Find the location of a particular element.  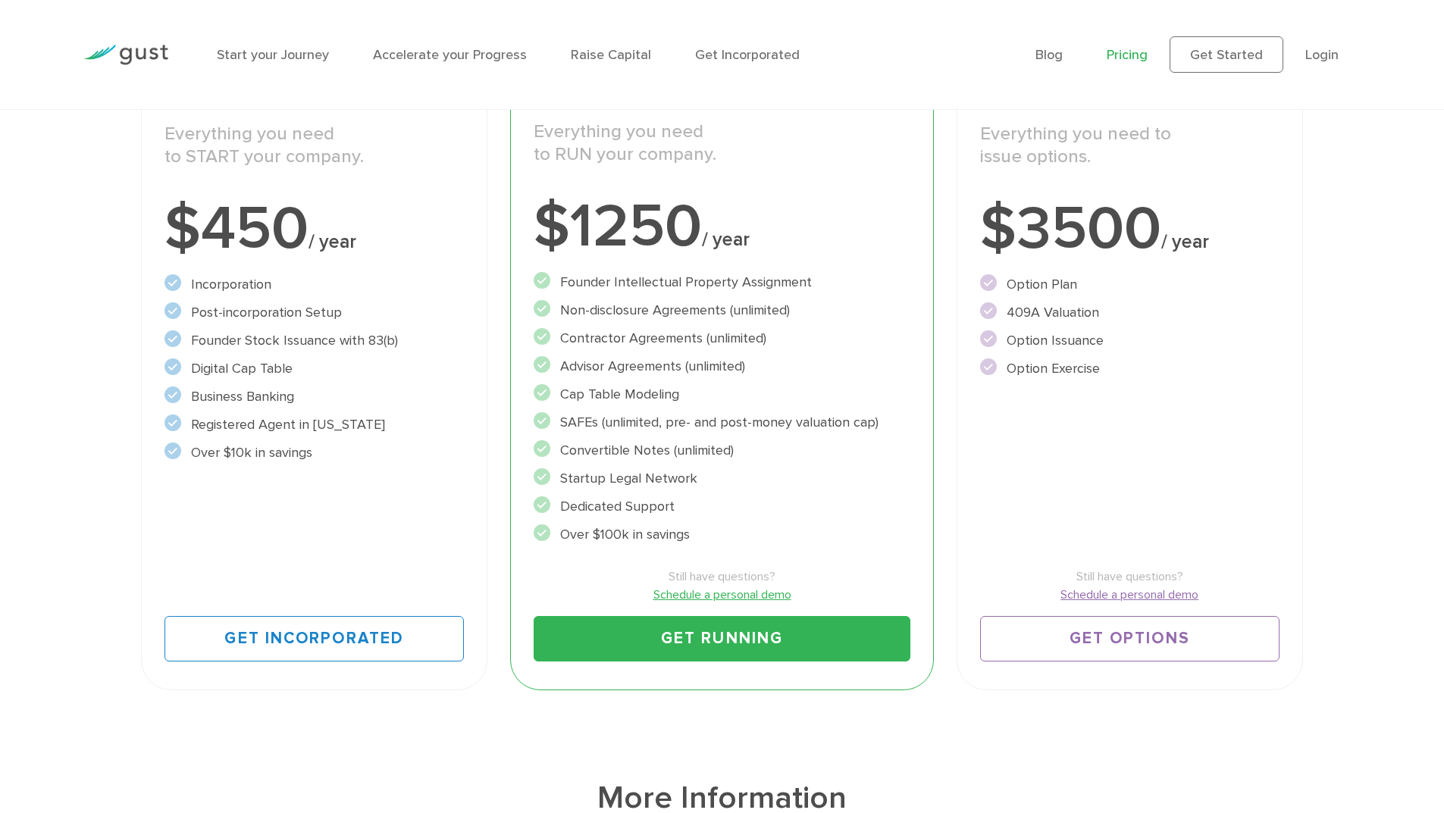

p: Everything you need to START your company. is located at coordinates (314, 146).